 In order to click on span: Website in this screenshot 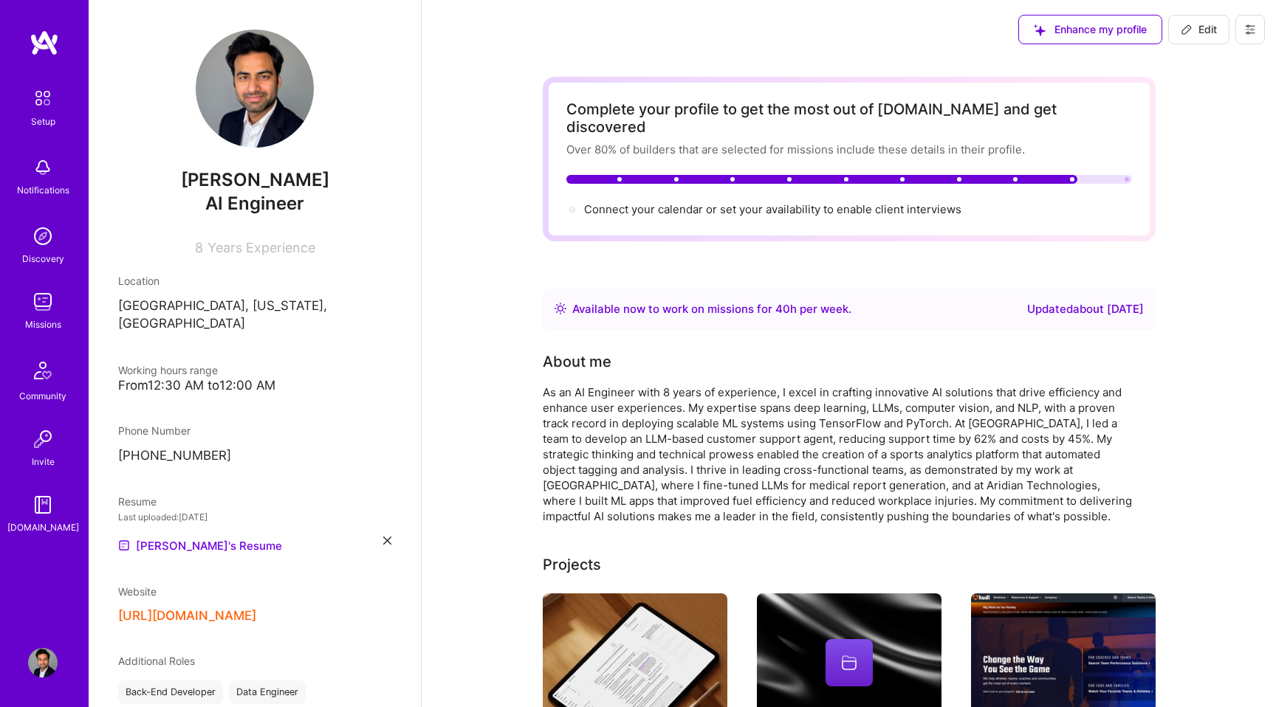, I will do `click(137, 591)`.